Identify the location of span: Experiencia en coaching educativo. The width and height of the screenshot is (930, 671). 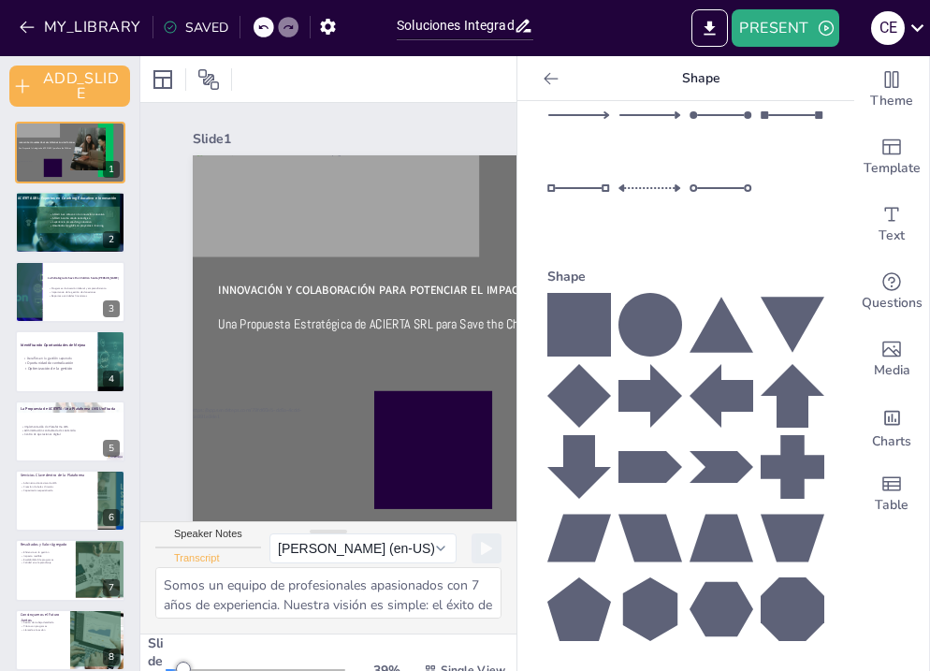
(72, 222).